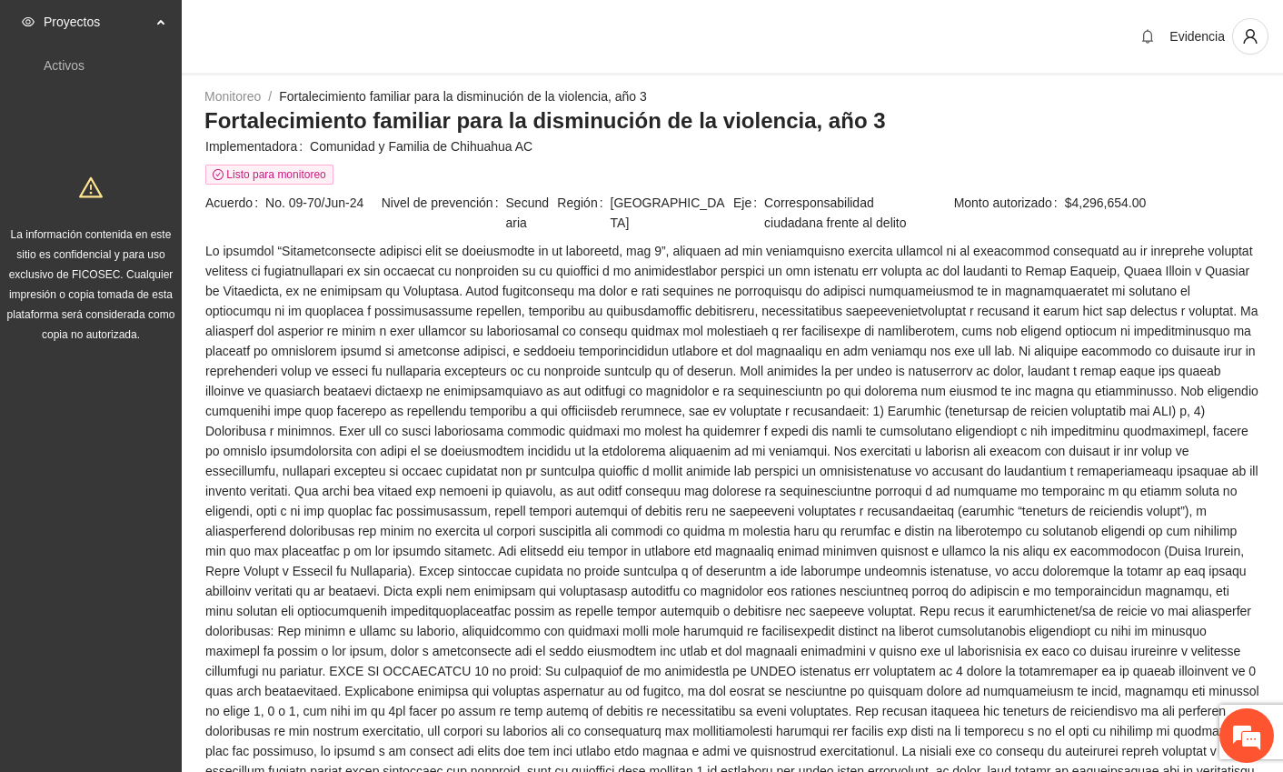 The width and height of the screenshot is (1283, 772). Describe the element at coordinates (233, 96) in the screenshot. I see `a: Monitoreo` at that location.